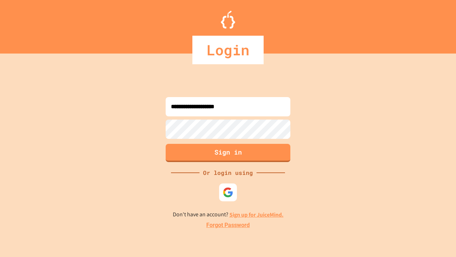  What do you see at coordinates (228, 192) in the screenshot?
I see `img: google-icon.svg` at bounding box center [228, 192].